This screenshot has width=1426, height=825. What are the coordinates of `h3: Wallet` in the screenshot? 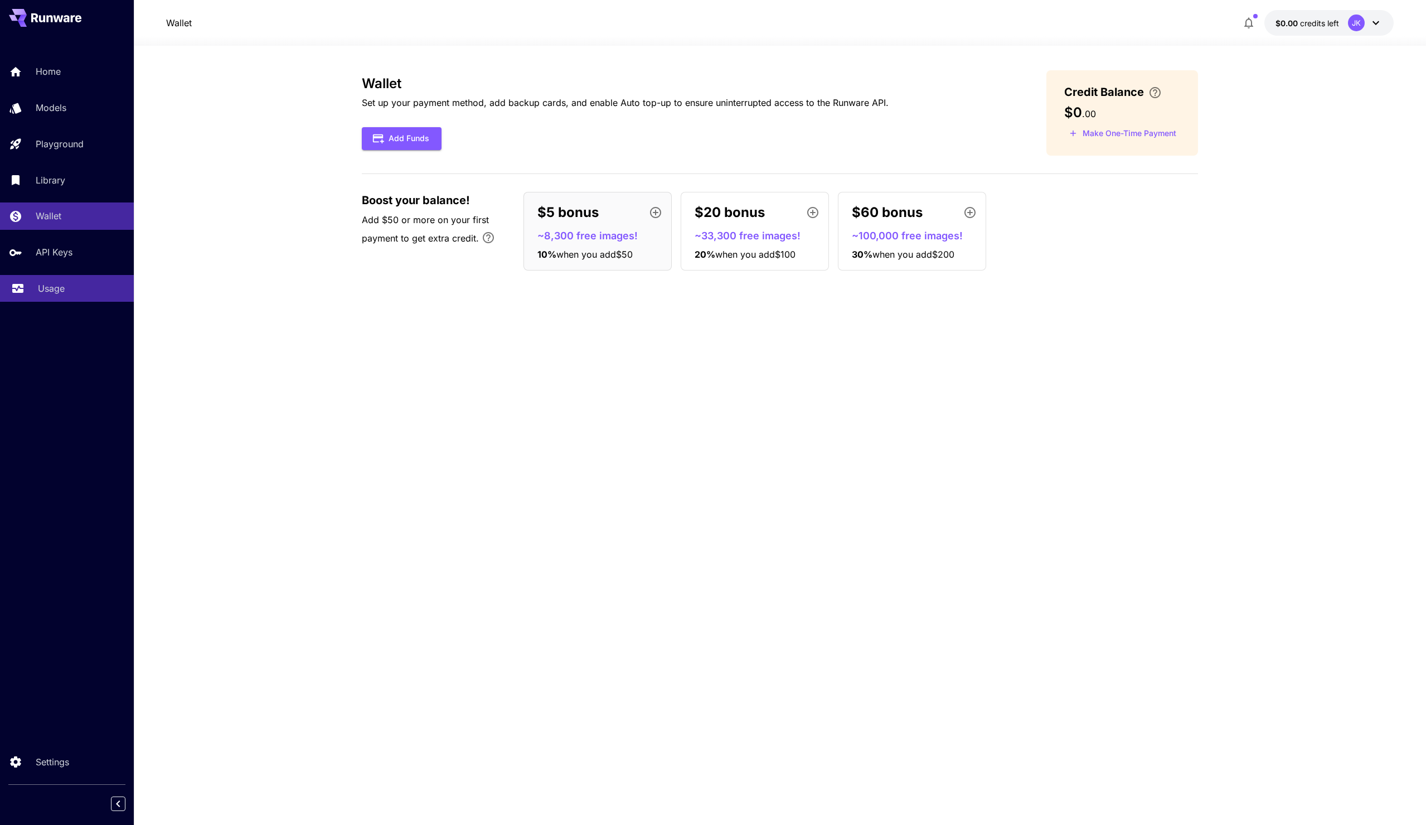 It's located at (625, 84).